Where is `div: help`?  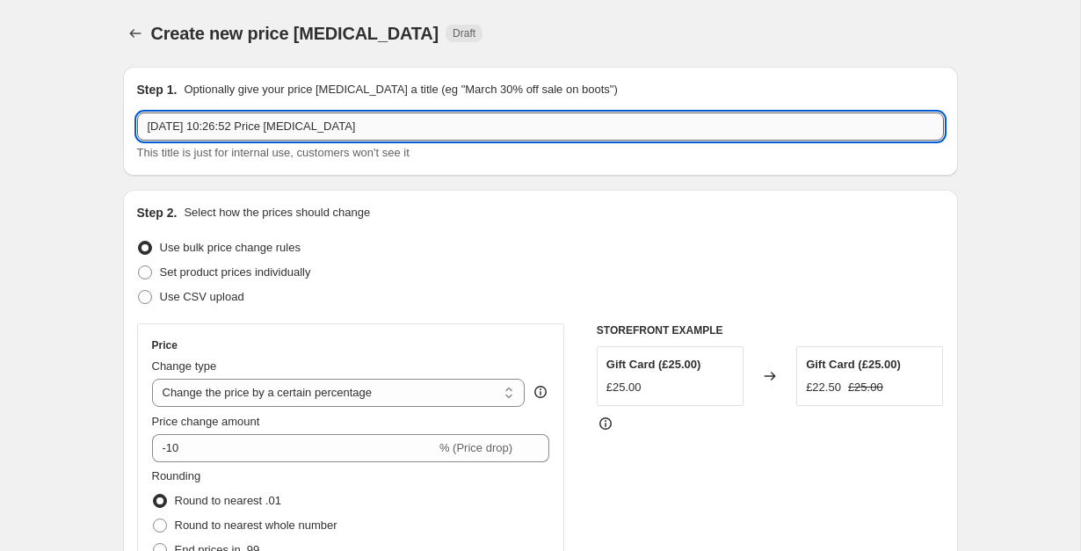
div: help is located at coordinates (541, 392).